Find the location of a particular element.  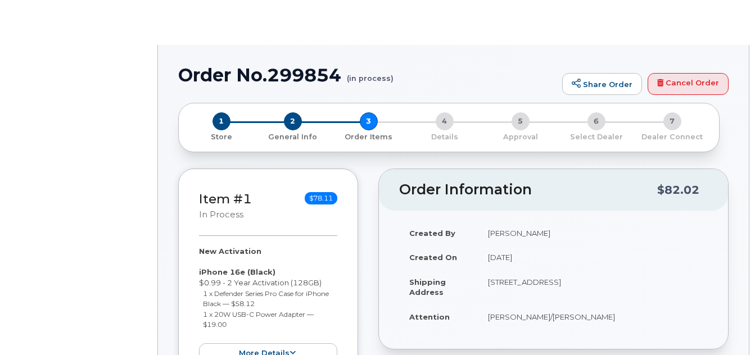

small: 1 x Defender Series Pro Case for iPhone Black — $58.12 is located at coordinates (266, 299).